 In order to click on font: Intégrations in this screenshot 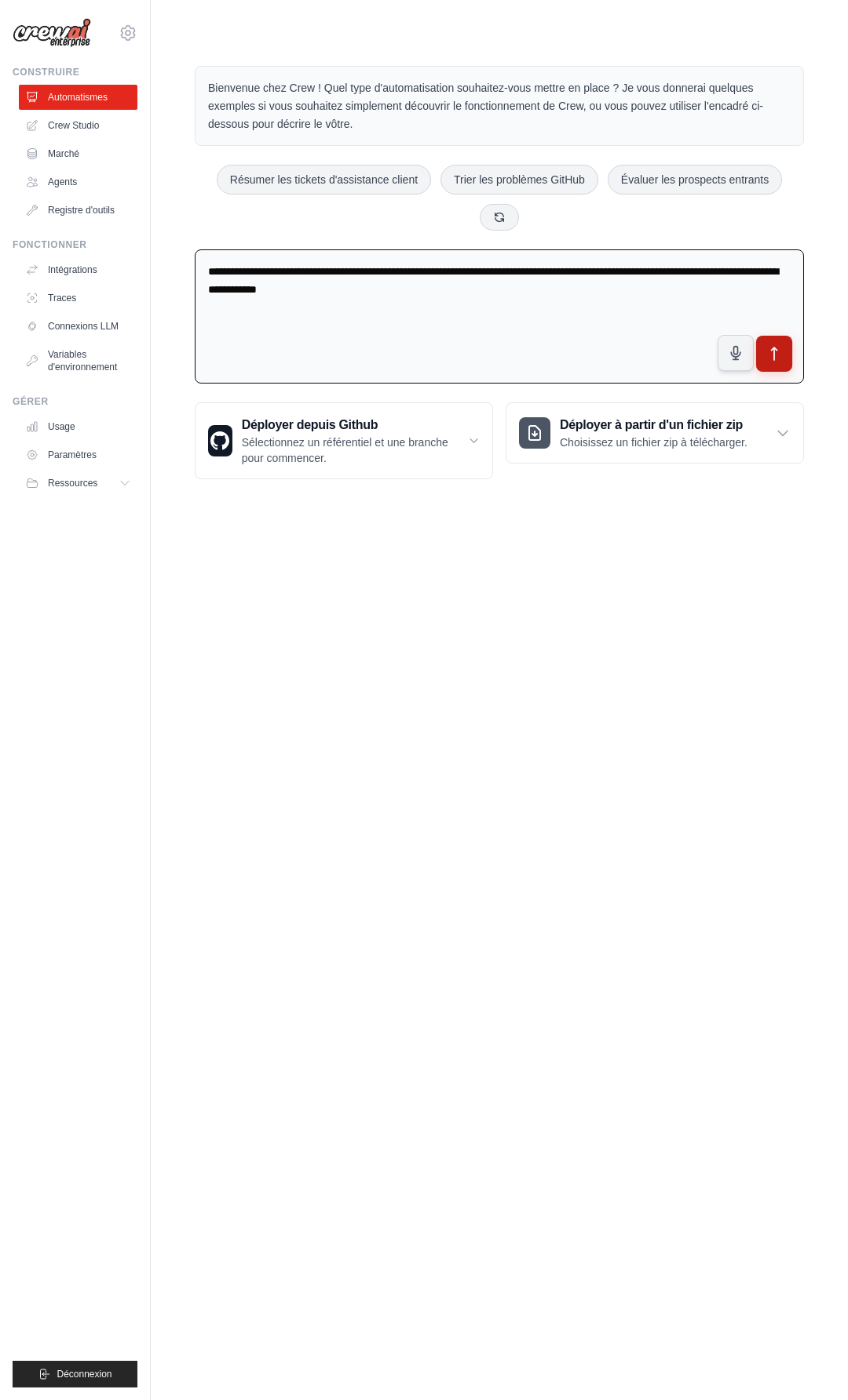, I will do `click(72, 269)`.